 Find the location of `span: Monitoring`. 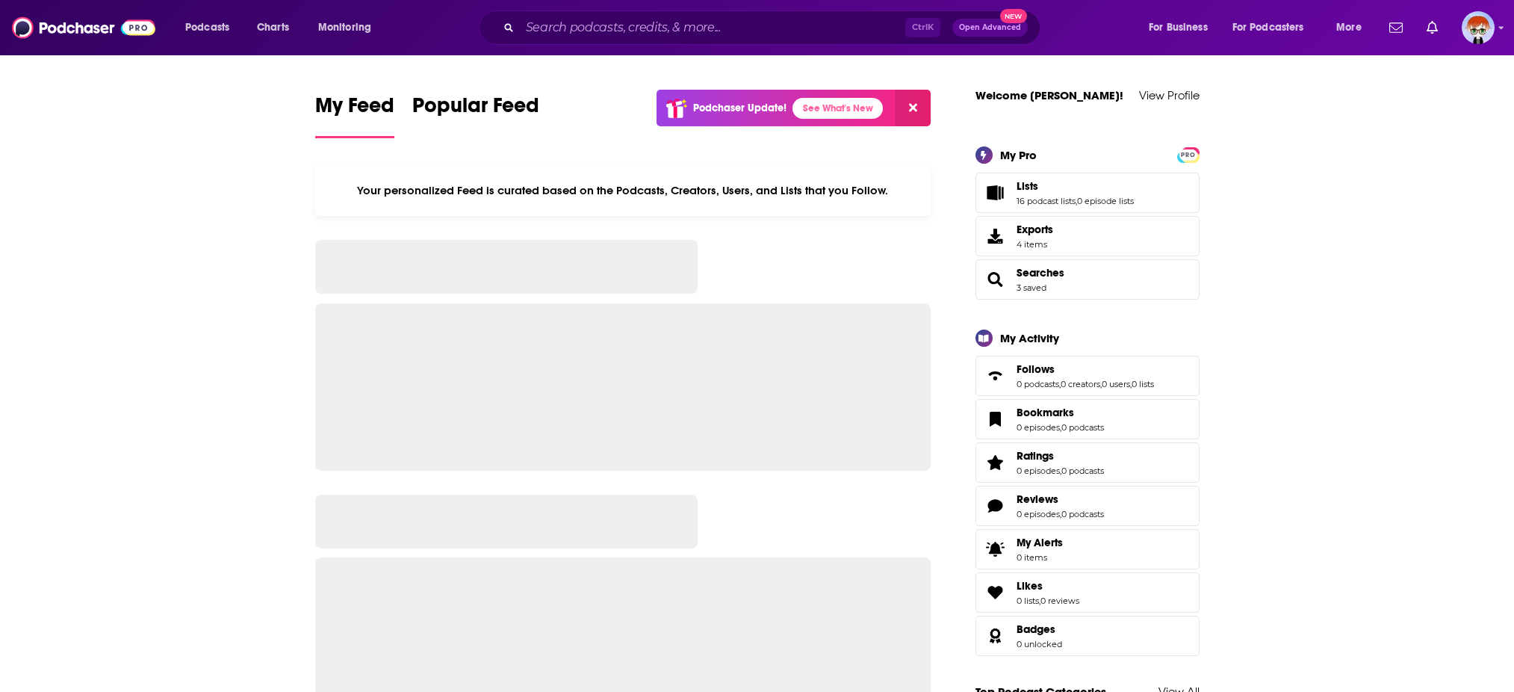

span: Monitoring is located at coordinates (344, 28).